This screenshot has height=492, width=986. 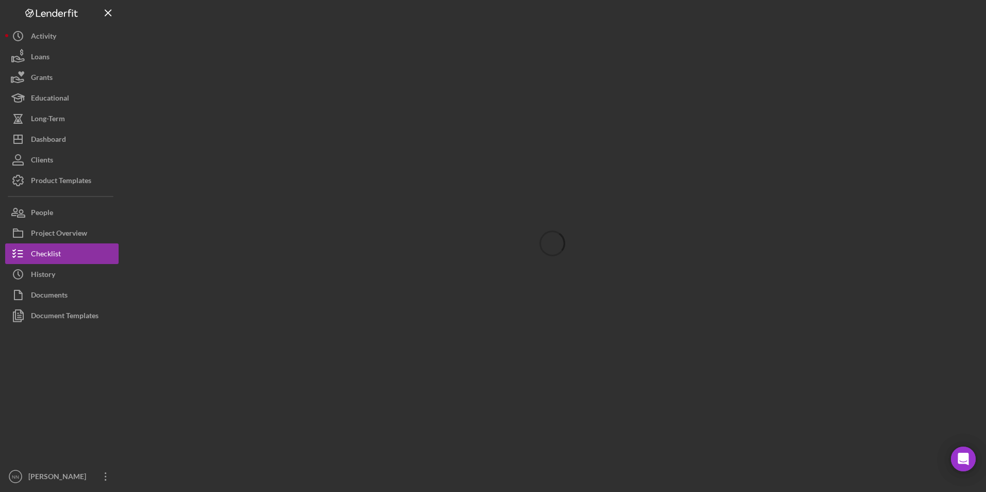 I want to click on button: Checklist, so click(x=62, y=254).